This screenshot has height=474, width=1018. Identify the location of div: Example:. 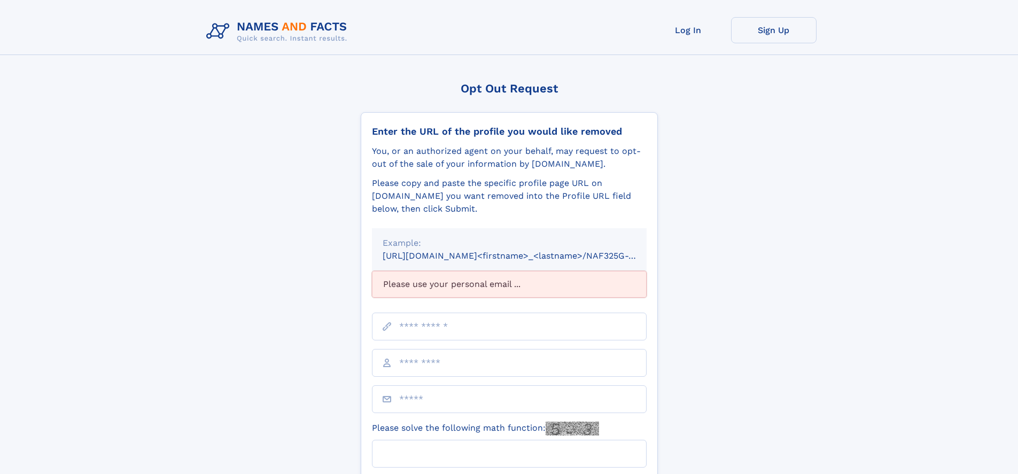
(509, 243).